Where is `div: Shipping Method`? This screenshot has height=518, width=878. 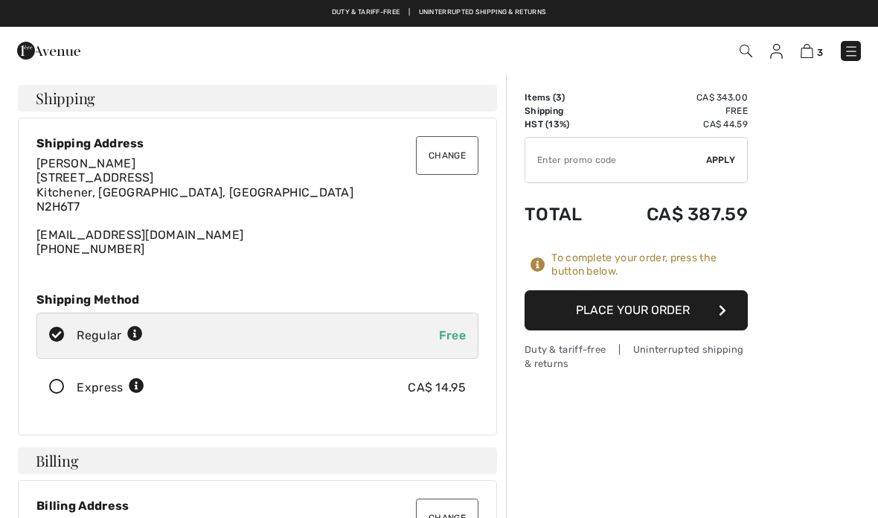 div: Shipping Method is located at coordinates (257, 299).